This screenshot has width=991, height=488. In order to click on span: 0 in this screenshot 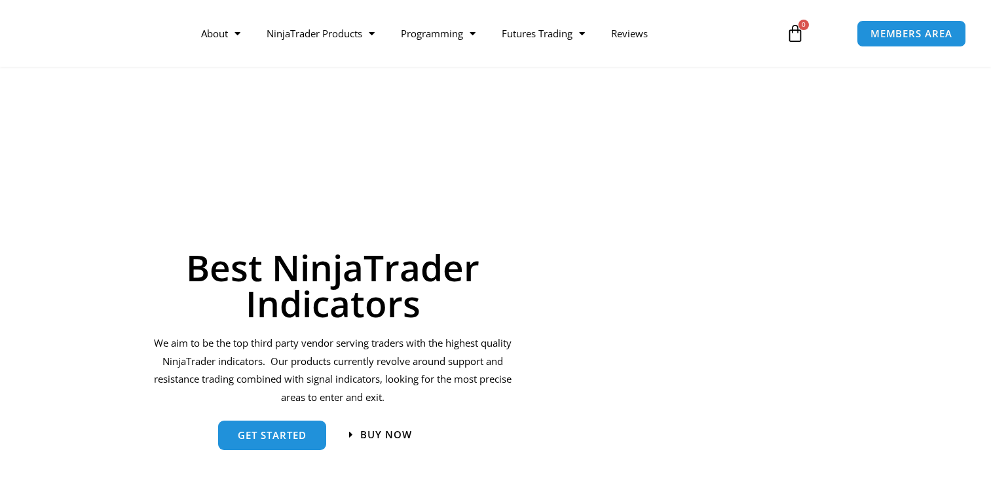, I will do `click(803, 25)`.